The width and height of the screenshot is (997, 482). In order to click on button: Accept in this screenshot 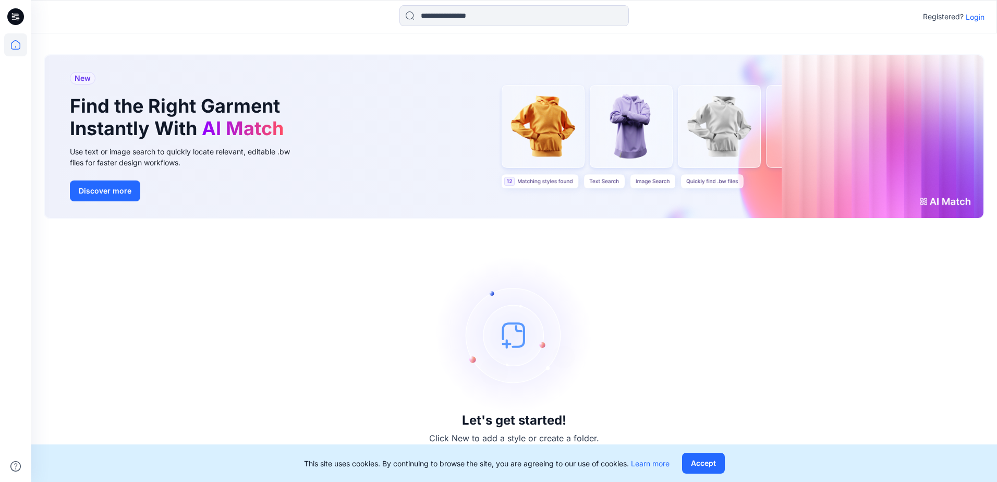, I will do `click(703, 463)`.